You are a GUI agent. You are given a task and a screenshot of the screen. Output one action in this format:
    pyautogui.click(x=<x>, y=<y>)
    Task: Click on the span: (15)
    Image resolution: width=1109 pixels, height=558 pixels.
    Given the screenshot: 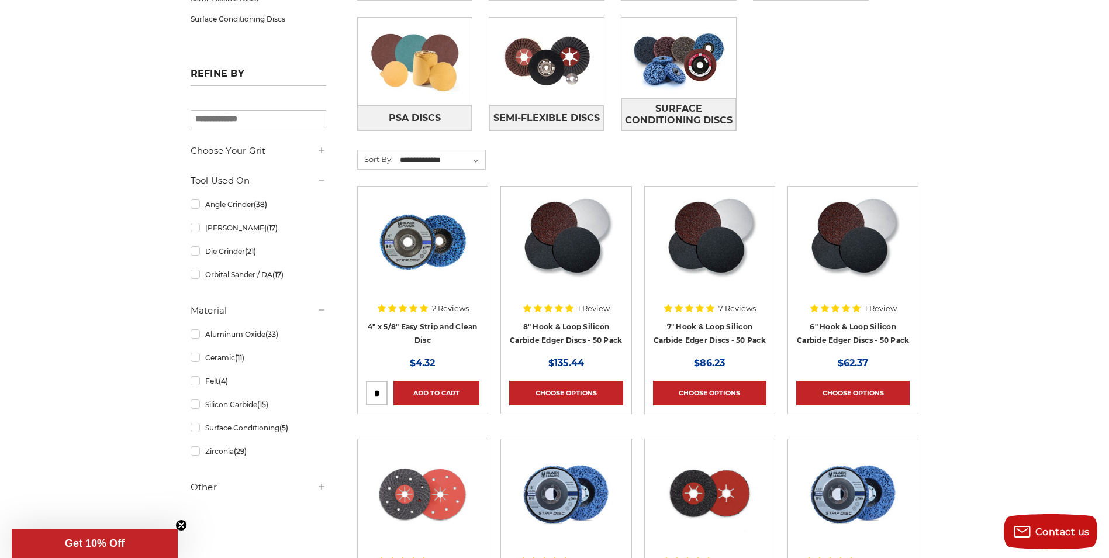 What is the action you would take?
    pyautogui.click(x=262, y=404)
    